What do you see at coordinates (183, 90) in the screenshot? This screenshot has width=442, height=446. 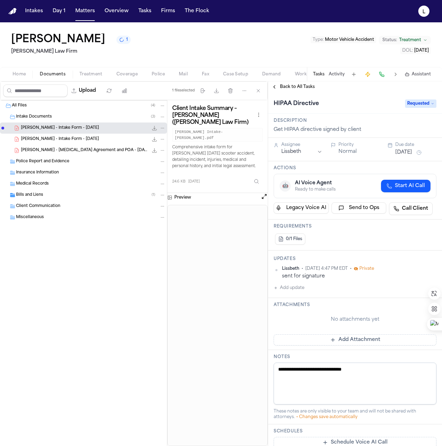 I see `div: 1 file selected` at bounding box center [183, 90].